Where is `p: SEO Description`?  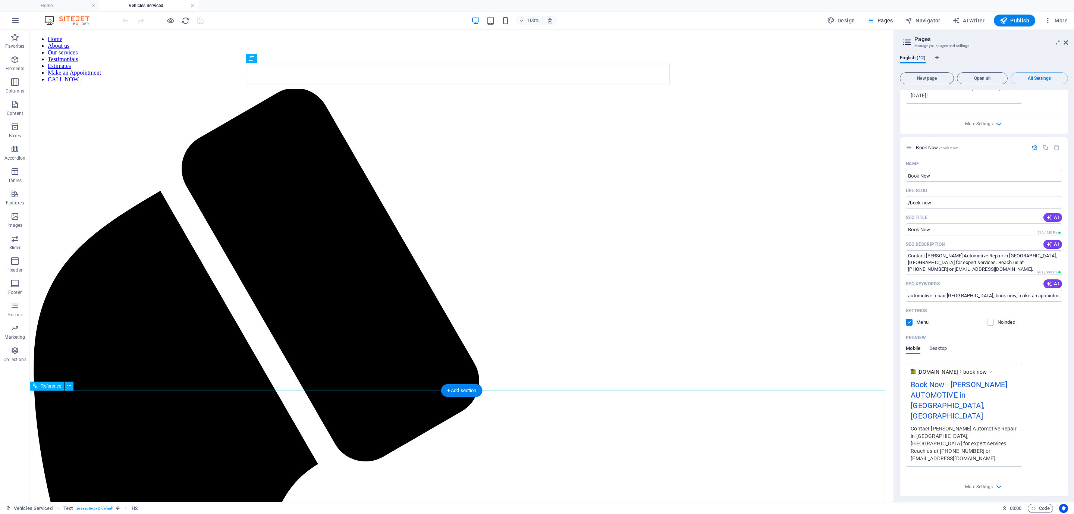 p: SEO Description is located at coordinates (925, 244).